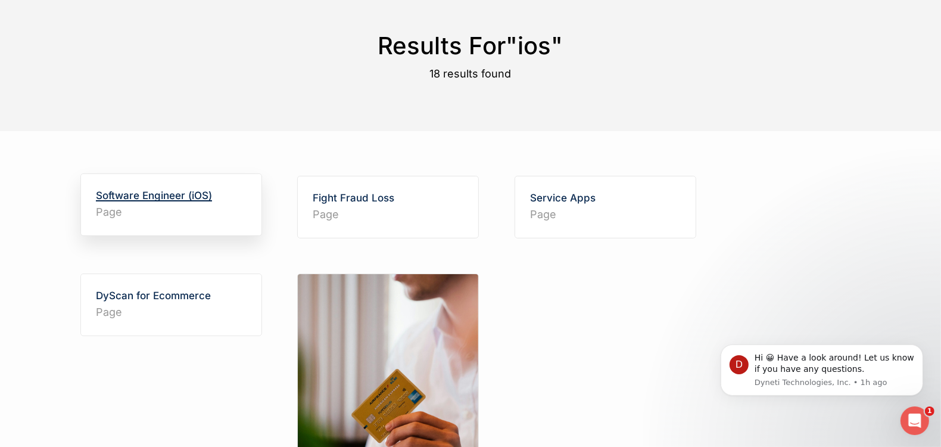 The height and width of the screenshot is (447, 941). Describe the element at coordinates (132, 56) in the screenshot. I see `p: Message from Dyneti Technologies, Inc., sent 1h ago` at that location.